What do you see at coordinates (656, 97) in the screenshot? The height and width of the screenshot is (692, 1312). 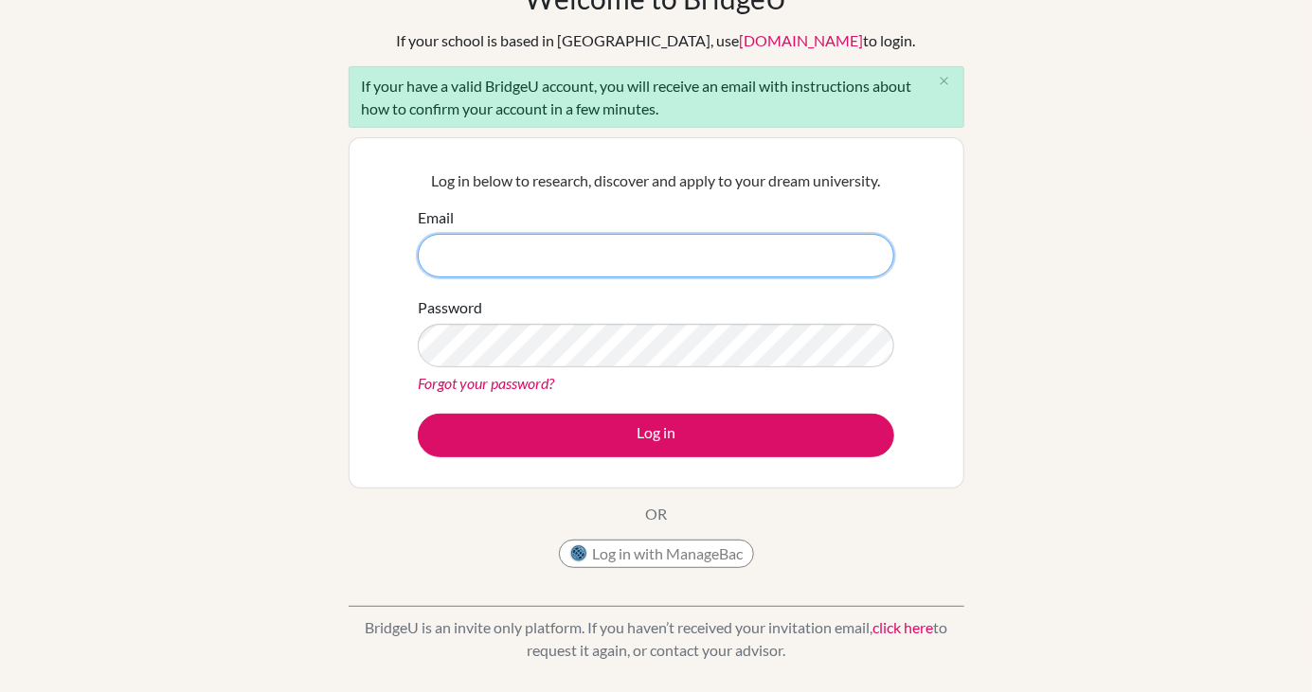 I see `div: If your have a valid BridgeU account, you will receive an email with instructions about how to co...` at bounding box center [656, 97].